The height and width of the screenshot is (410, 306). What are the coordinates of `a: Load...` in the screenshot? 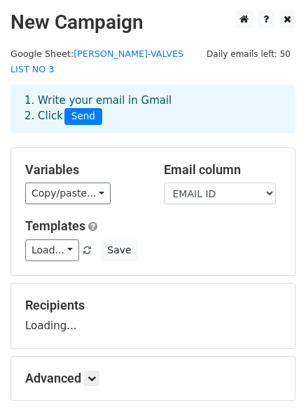 It's located at (52, 250).